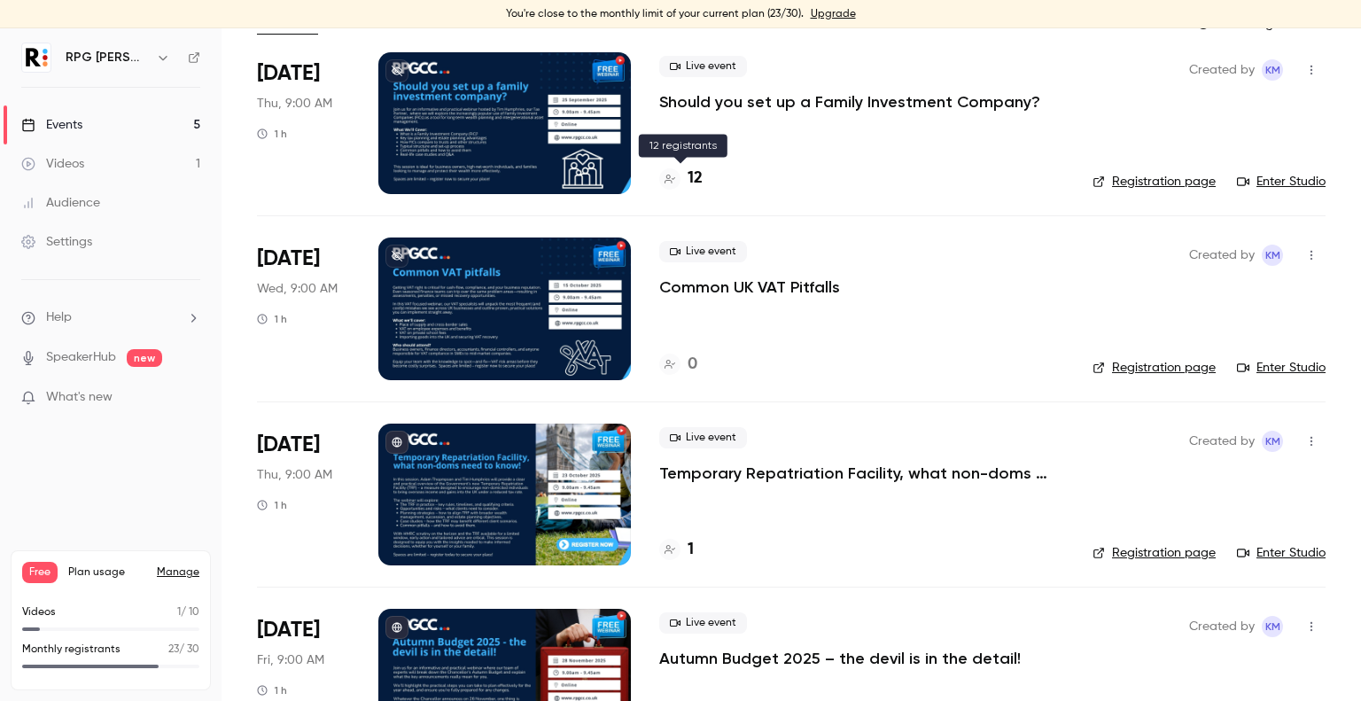  What do you see at coordinates (303, 123) in the screenshot?
I see `div: Sep 25 Thu, 9:00 AM (Europe/London)` at bounding box center [303, 123].